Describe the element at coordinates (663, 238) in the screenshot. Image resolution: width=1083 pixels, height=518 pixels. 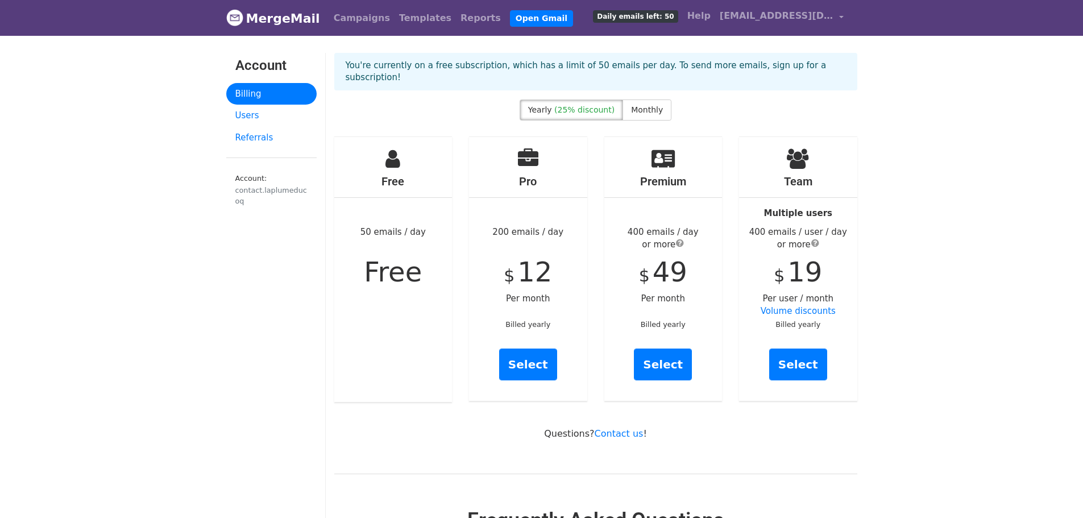
I see `div: 400 emails / day or more` at that location.